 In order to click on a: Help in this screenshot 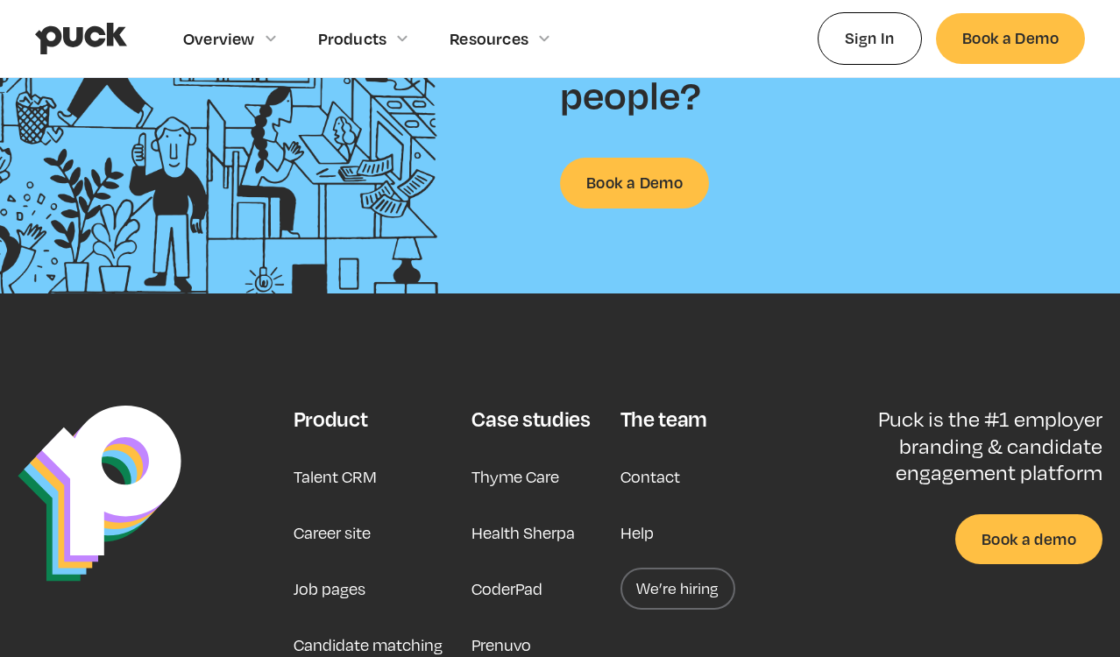, I will do `click(637, 533)`.